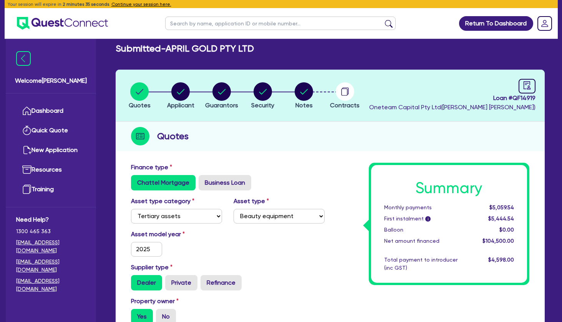 This screenshot has width=562, height=322. I want to click on span: Applicant, so click(181, 105).